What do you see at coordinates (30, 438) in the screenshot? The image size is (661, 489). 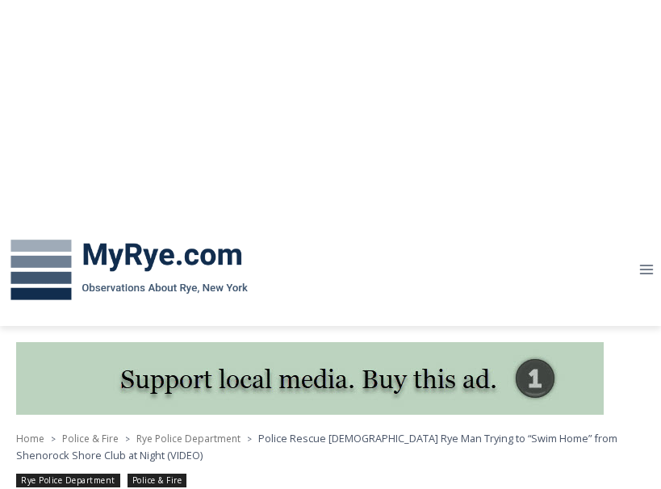 I see `a: Home` at bounding box center [30, 438].